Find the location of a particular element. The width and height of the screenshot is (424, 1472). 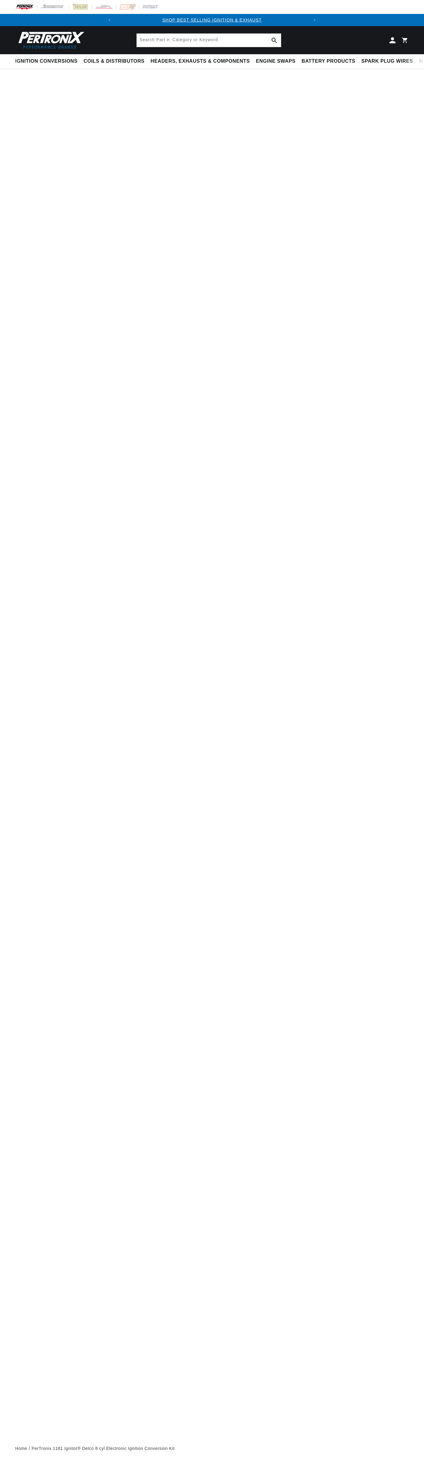

summary: Battery Products is located at coordinates (328, 61).